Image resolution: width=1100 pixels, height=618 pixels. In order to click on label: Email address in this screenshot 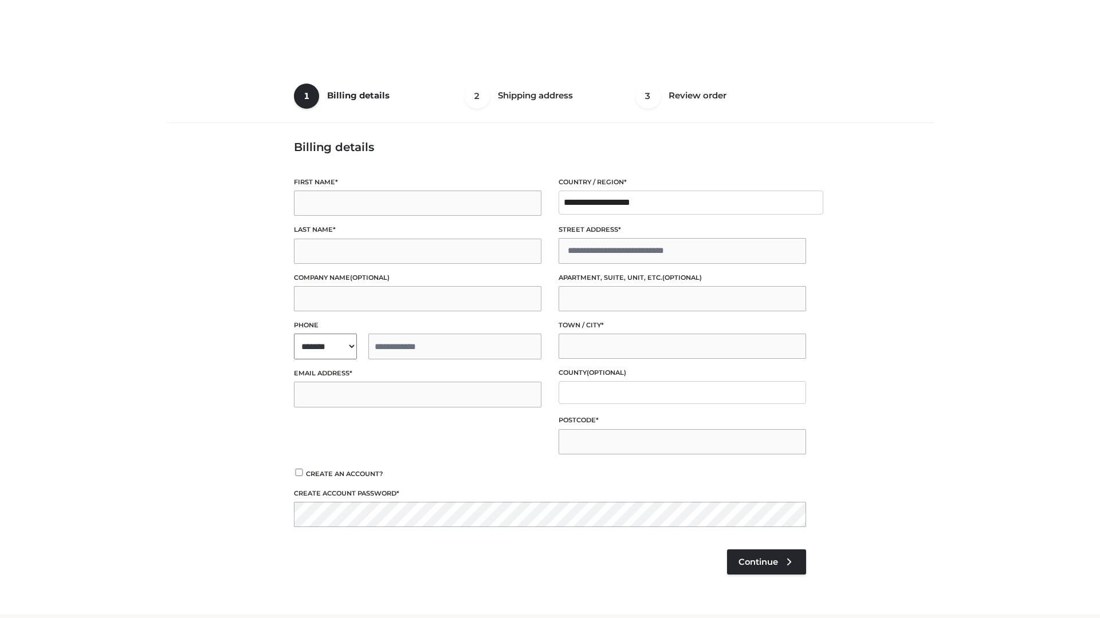, I will do `click(417, 373)`.